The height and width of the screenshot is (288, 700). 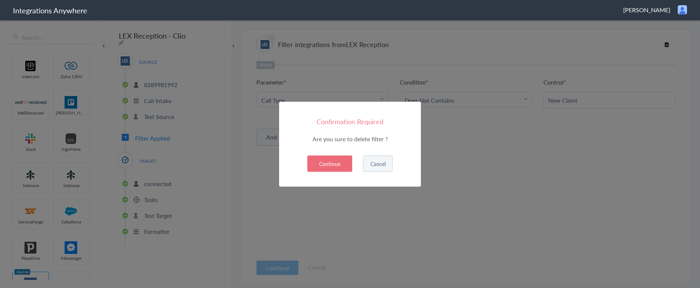 What do you see at coordinates (682, 10) in the screenshot?
I see `img: user.png` at bounding box center [682, 10].